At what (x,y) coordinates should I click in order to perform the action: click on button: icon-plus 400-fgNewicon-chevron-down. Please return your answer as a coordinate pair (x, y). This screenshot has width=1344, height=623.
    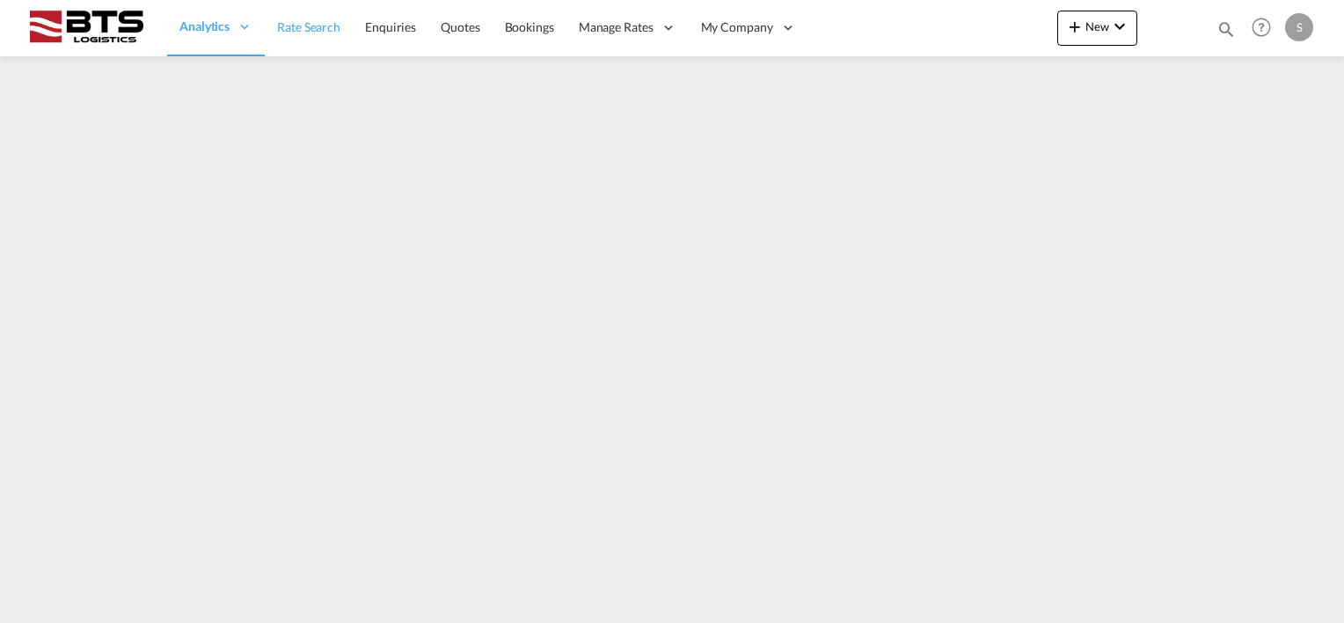
    Looking at the image, I should click on (1097, 28).